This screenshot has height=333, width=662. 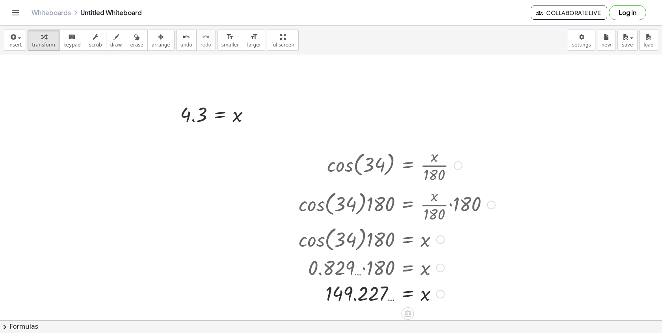 What do you see at coordinates (254, 40) in the screenshot?
I see `button: format_sizelarger` at bounding box center [254, 40].